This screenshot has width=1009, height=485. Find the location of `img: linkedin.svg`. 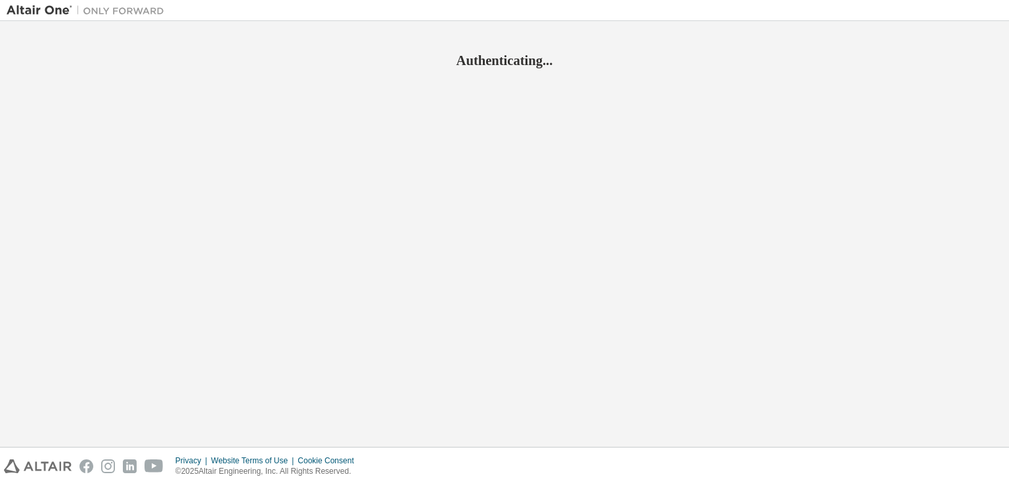

img: linkedin.svg is located at coordinates (129, 466).